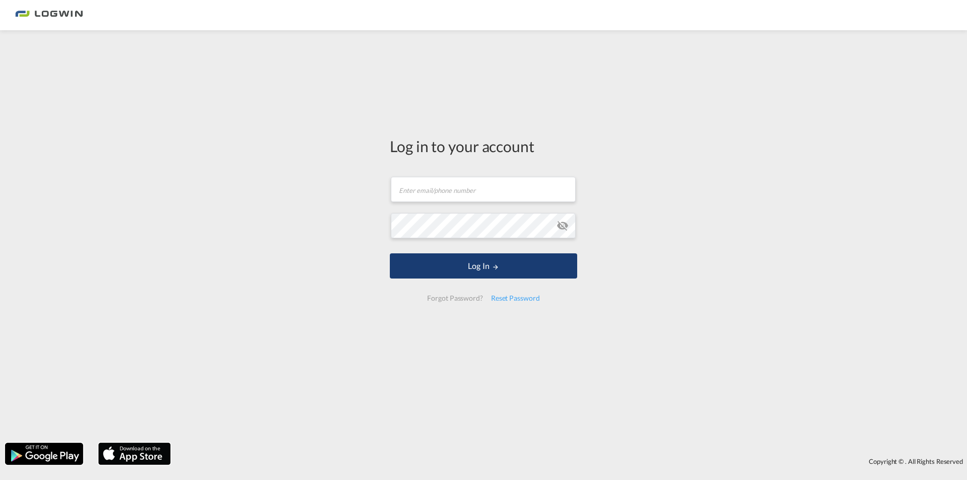 The image size is (967, 480). I want to click on img: apple.png, so click(135, 454).